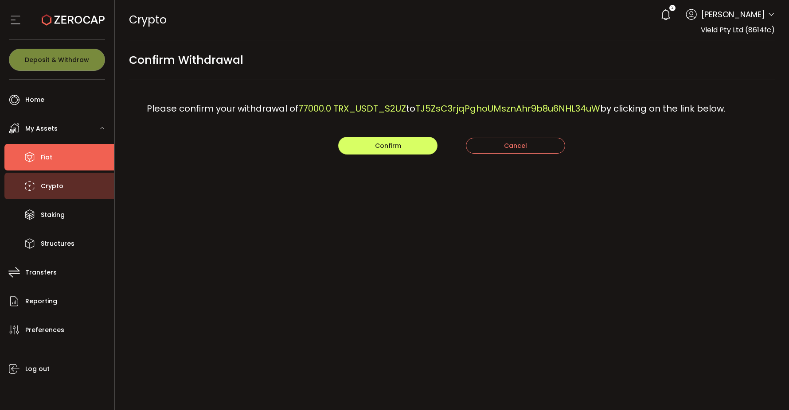 The width and height of the screenshot is (789, 410). I want to click on span: Preferences, so click(45, 330).